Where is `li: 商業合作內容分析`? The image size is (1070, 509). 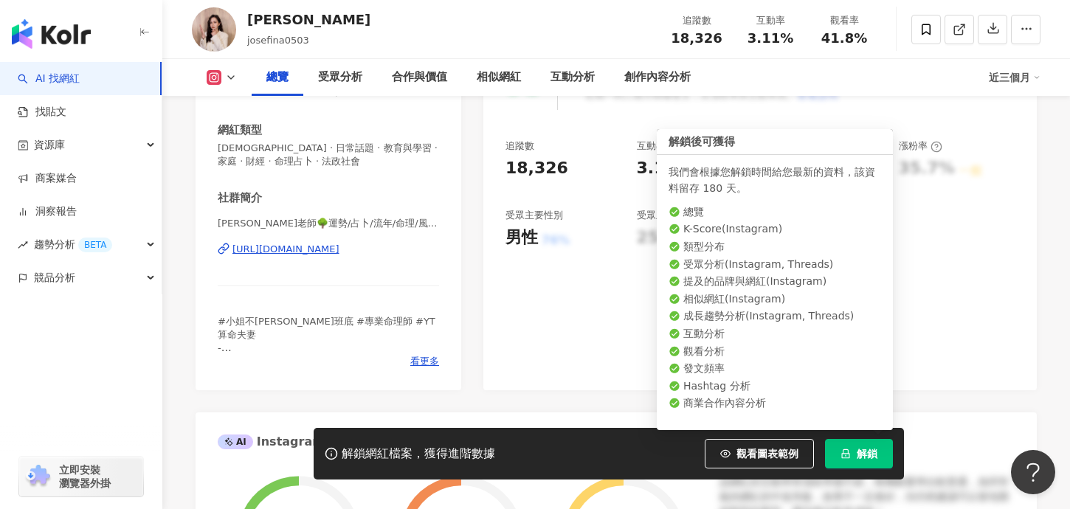 li: 商業合作內容分析 is located at coordinates (775, 404).